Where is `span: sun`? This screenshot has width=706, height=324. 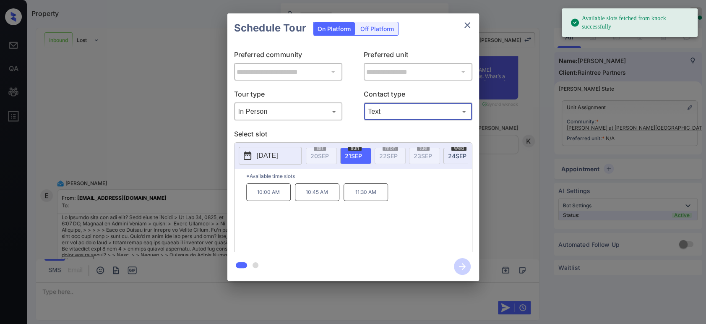 span: sun is located at coordinates (355, 148).